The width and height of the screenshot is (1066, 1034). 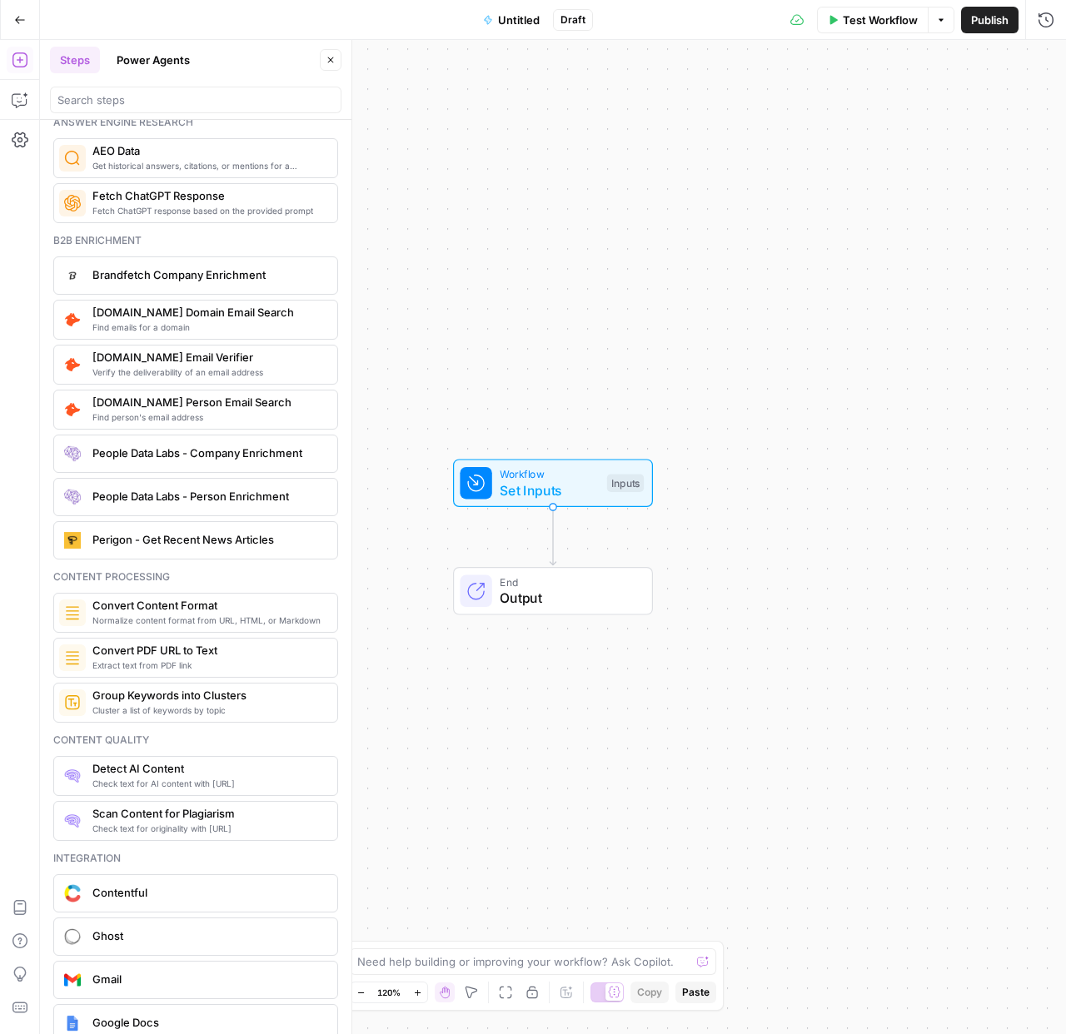 I want to click on span: Scan Content for Plagiarism, so click(x=208, y=814).